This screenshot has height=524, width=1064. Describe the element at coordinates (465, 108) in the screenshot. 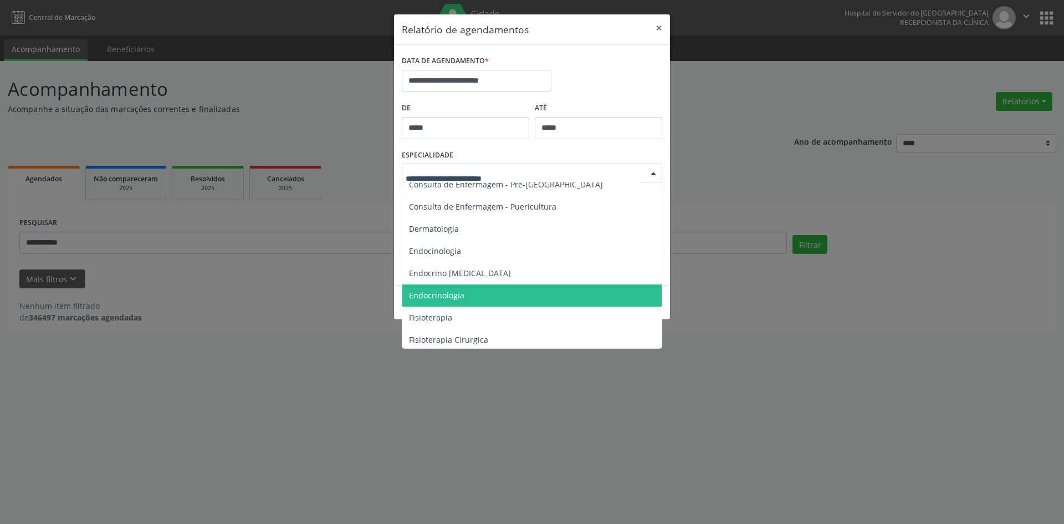

I see `label: De` at that location.